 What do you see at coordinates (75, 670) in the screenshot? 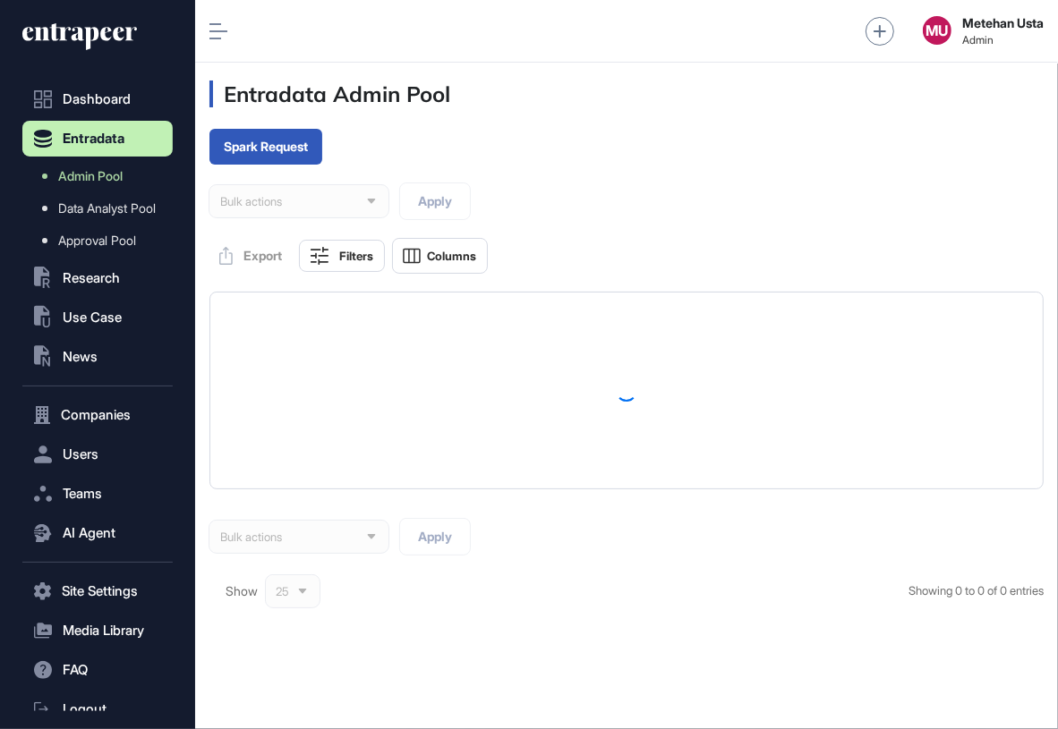
I see `span: FAQ` at bounding box center [75, 670].